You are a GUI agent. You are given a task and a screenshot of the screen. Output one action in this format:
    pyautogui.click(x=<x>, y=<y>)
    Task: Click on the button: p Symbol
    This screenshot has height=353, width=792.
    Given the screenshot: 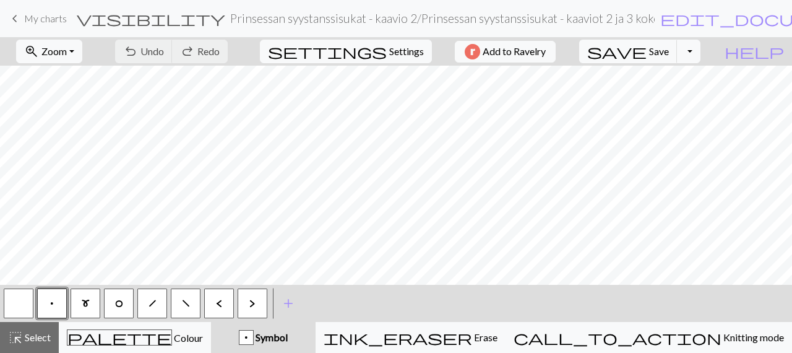 What is the action you would take?
    pyautogui.click(x=263, y=337)
    